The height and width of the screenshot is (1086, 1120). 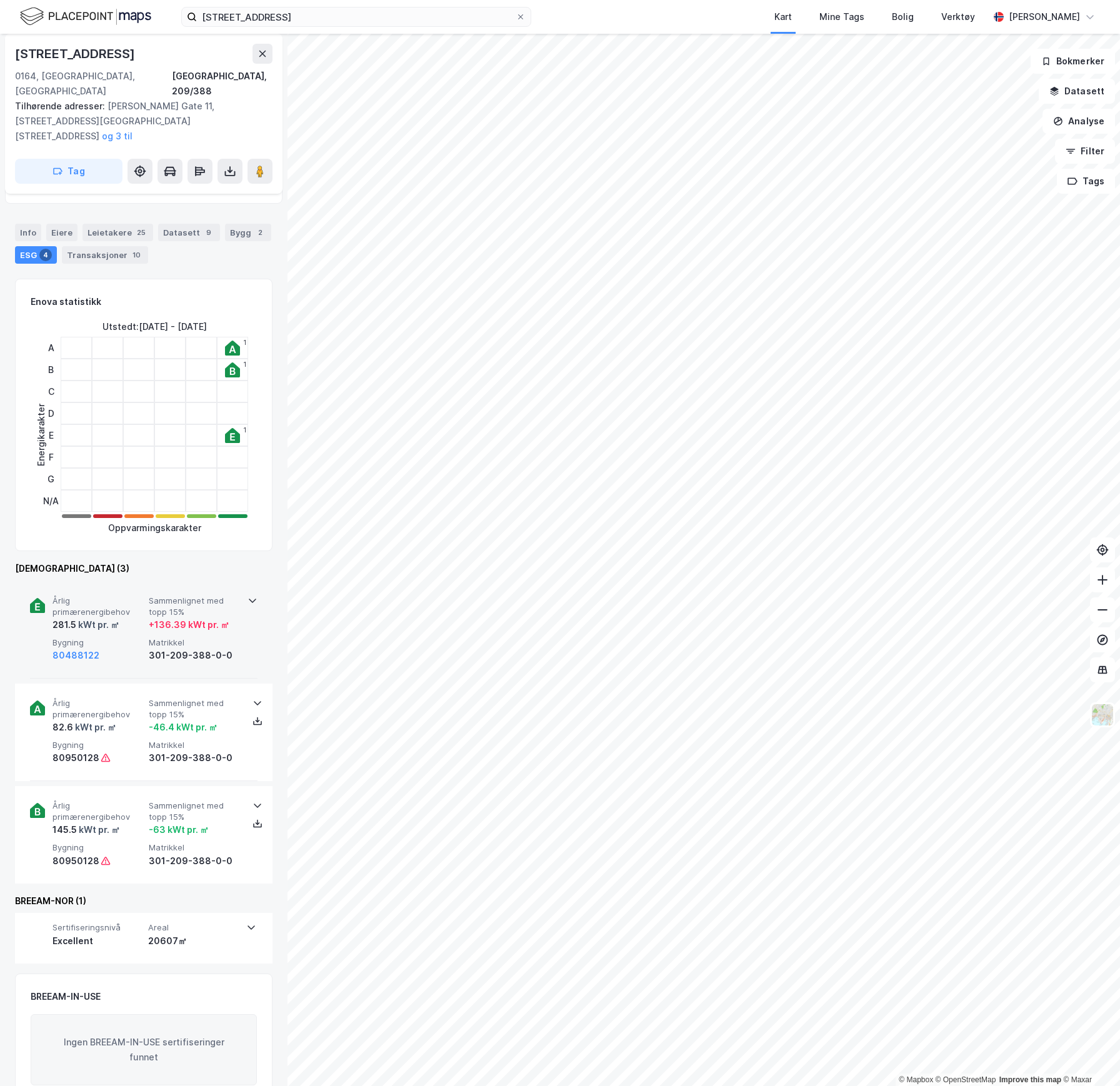 What do you see at coordinates (144, 901) in the screenshot?
I see `div: BREEAM-NOR (1)` at bounding box center [144, 901].